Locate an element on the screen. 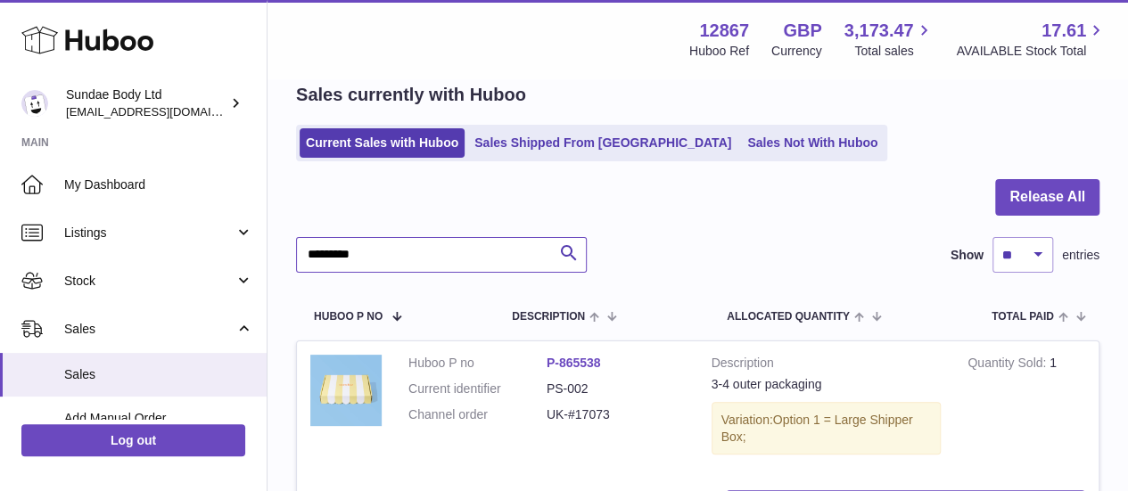 Image resolution: width=1128 pixels, height=491 pixels. button: Release All is located at coordinates (1047, 197).